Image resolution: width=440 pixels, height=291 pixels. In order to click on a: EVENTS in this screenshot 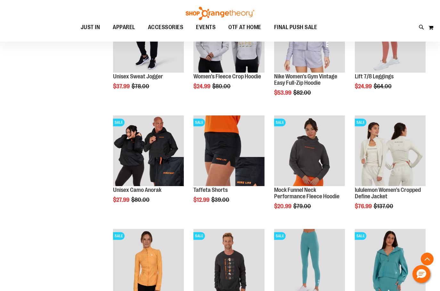, I will do `click(205, 28)`.